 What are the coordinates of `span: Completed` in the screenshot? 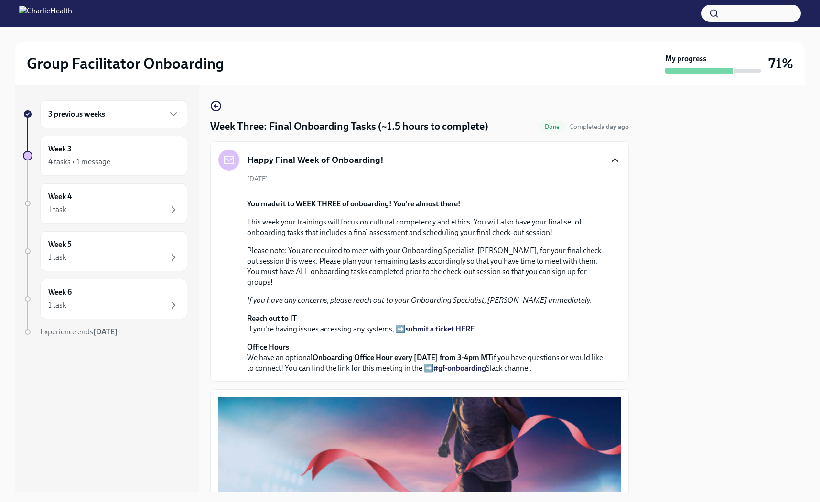 It's located at (599, 127).